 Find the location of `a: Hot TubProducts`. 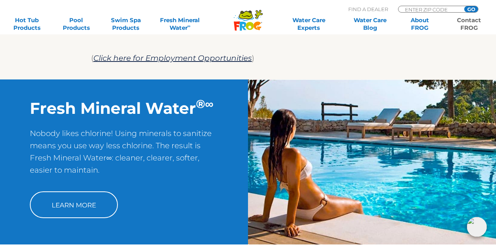

a: Hot TubProducts is located at coordinates (27, 24).